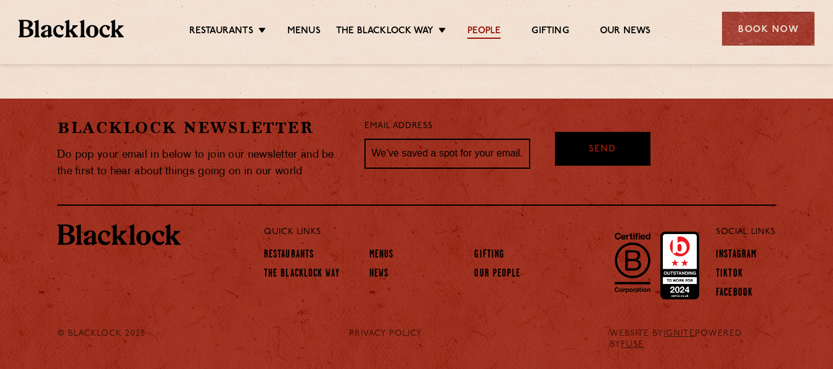  Describe the element at coordinates (447, 154) in the screenshot. I see `input: We’ve saved a spot for your email...` at that location.